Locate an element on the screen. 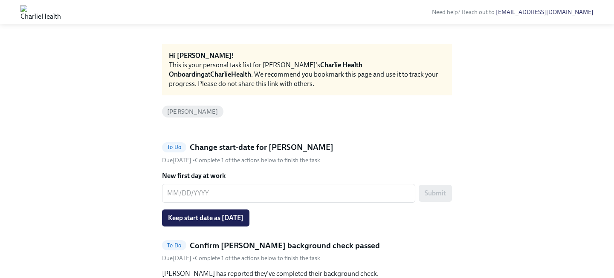 This screenshot has height=278, width=614. label: New first day at work is located at coordinates (307, 176).